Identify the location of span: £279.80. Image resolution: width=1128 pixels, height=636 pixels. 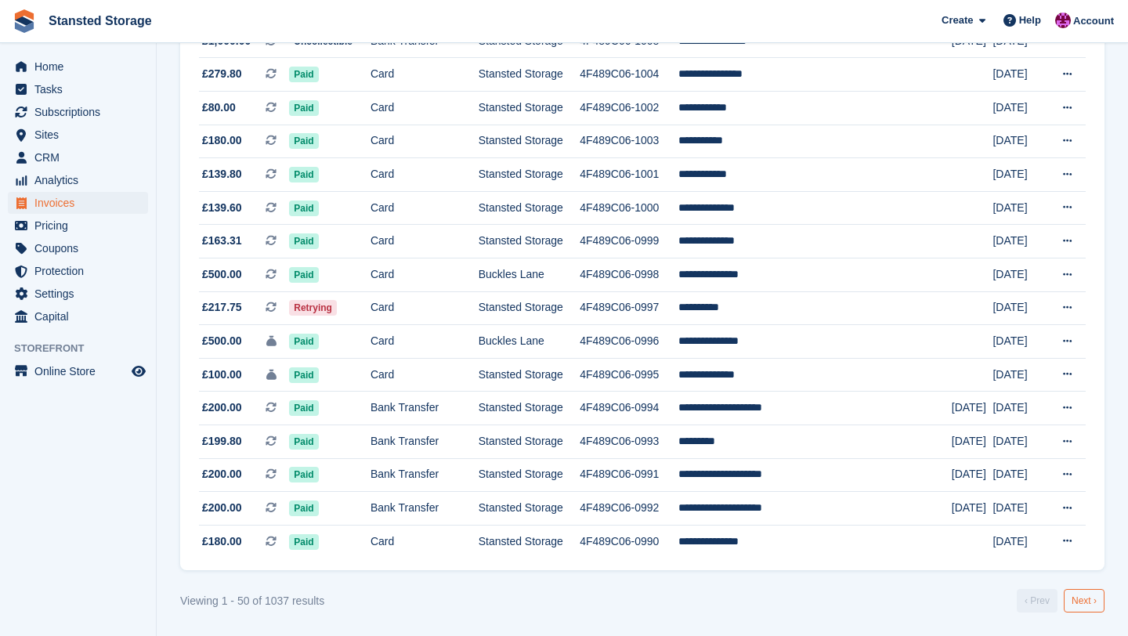
(222, 74).